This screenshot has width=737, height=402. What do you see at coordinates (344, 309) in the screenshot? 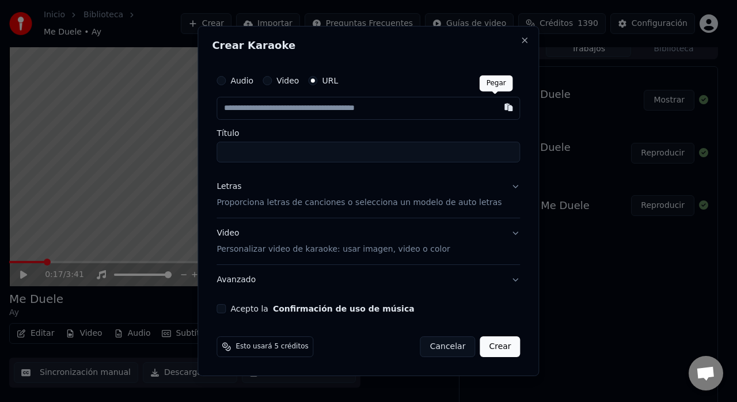
I see `button: Acepto la` at bounding box center [344, 309].